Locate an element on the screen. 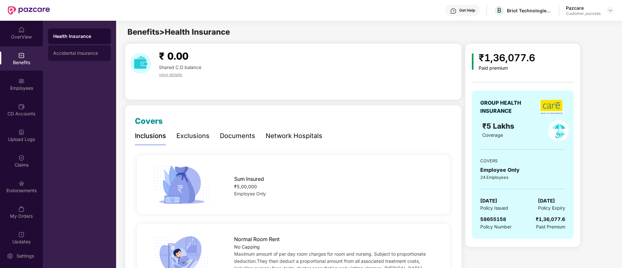 The height and width of the screenshot is (268, 622). img: svg+xml;base64,PHN2ZyBpZD0iTXlfT3JkZXJzIiBkYXRhLW5hbWU9Ik15IE9yZGVycyIgeG1sbnM9Imh0dHA6Ly93d3cudz... is located at coordinates (21, 209).